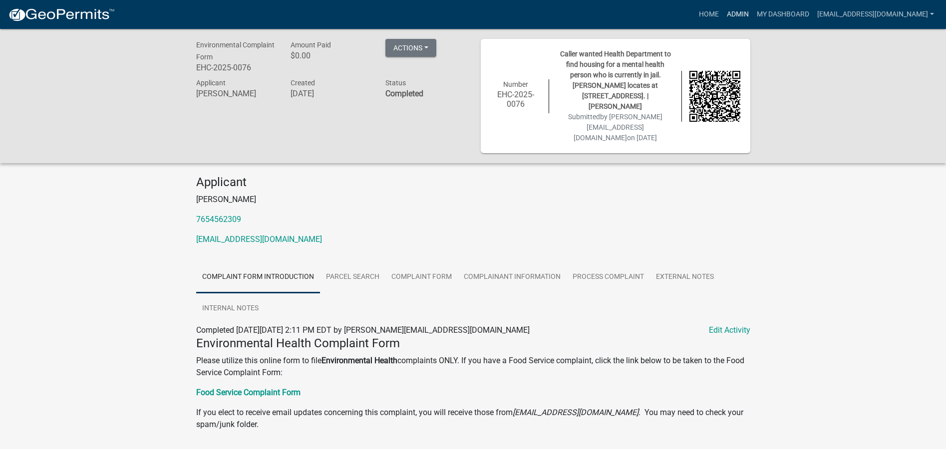 This screenshot has width=946, height=449. I want to click on a: Food Service Complaint Form, so click(248, 392).